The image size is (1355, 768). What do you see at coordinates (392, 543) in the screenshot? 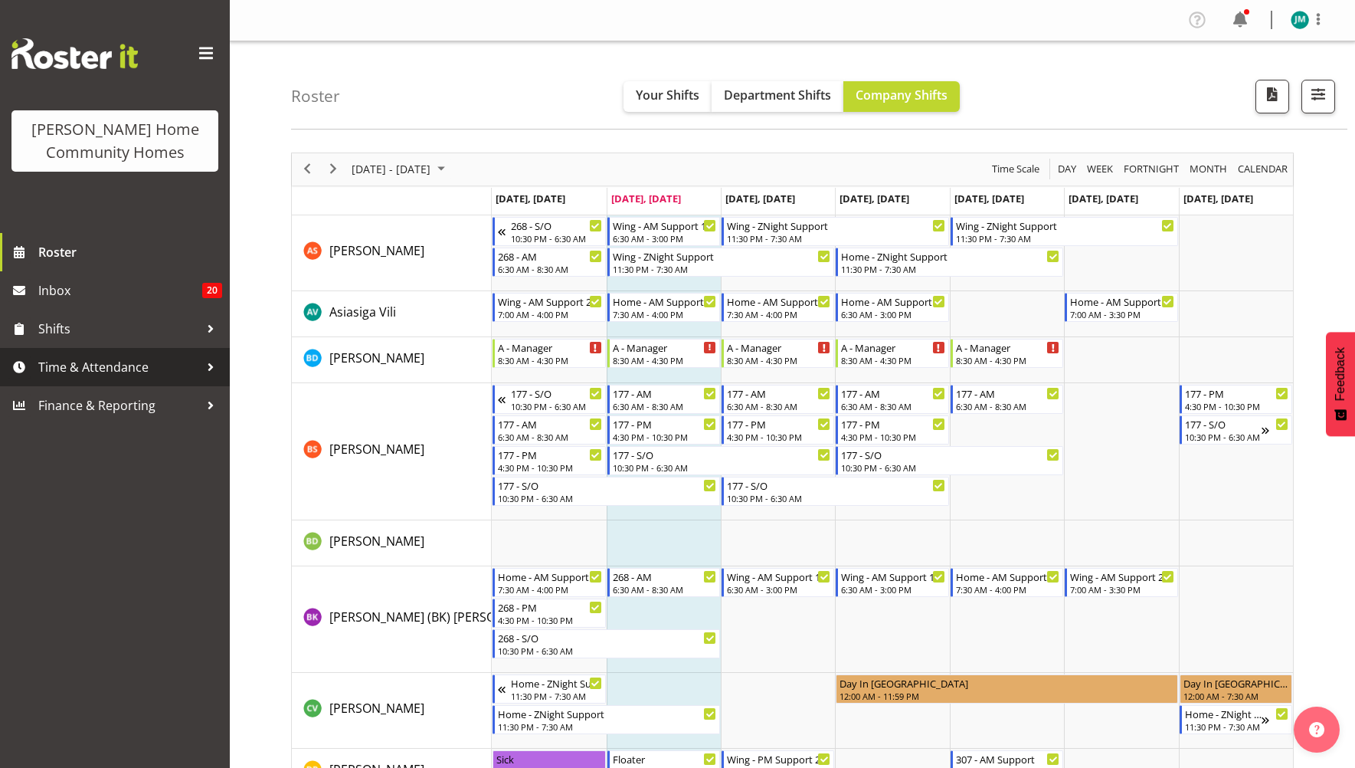
I see `td: Billie-Rose Dunlop resource` at bounding box center [392, 543].